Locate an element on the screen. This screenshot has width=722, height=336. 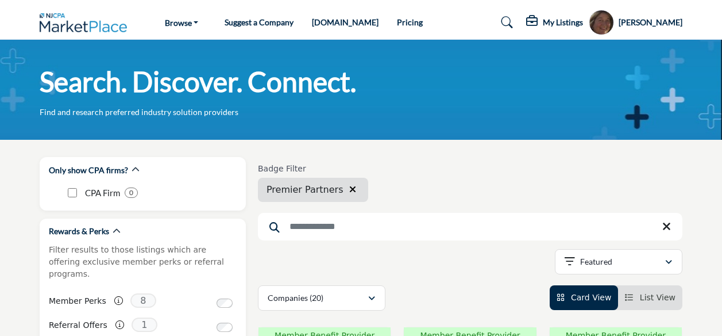
input: CPA Firm checkbox is located at coordinates (72, 193).